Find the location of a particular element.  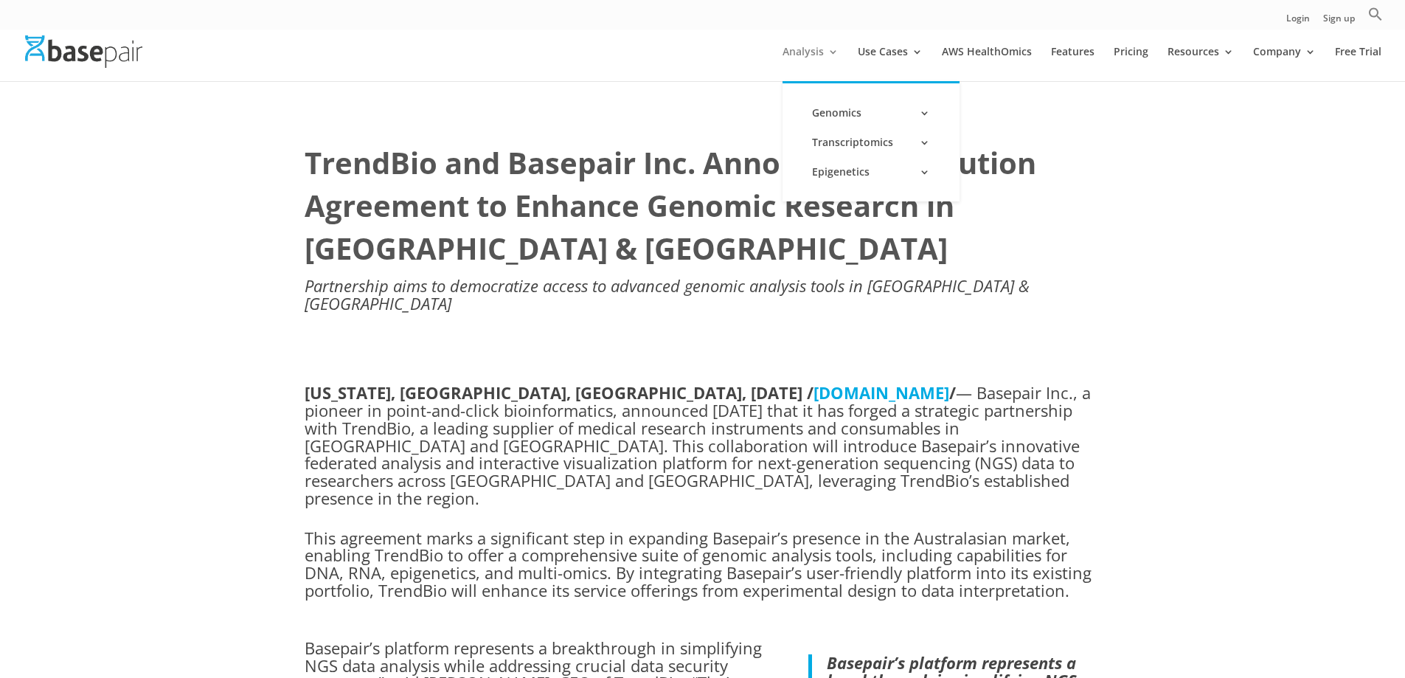

a: Genomics is located at coordinates (871, 113).